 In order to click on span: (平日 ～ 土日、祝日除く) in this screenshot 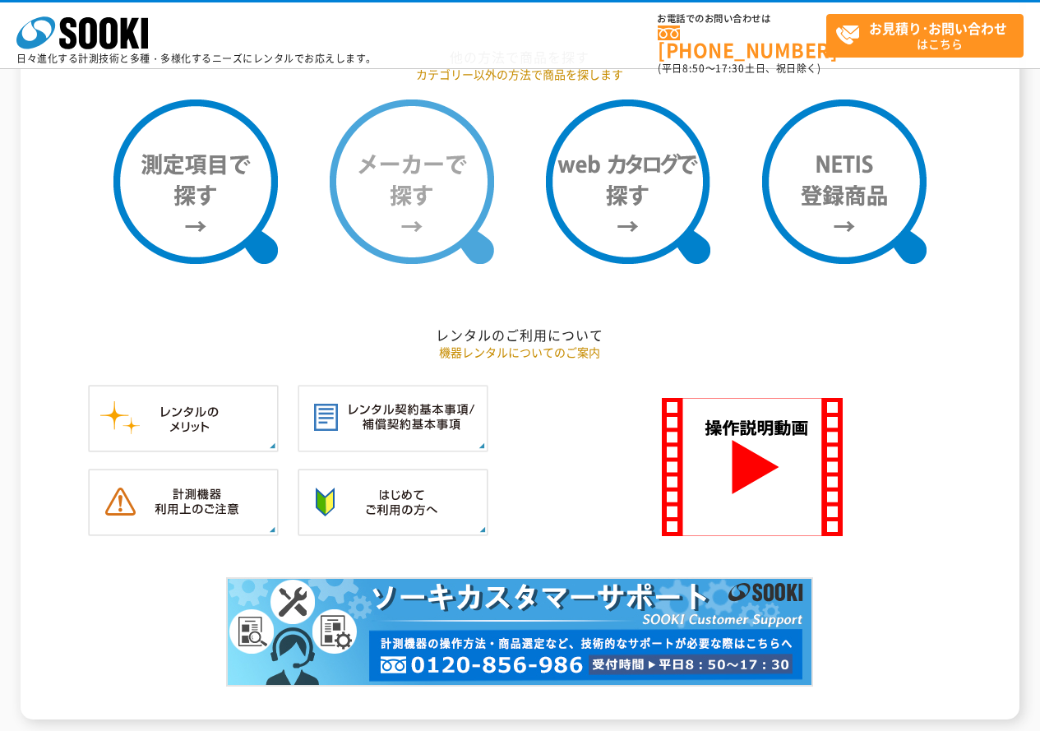, I will do `click(739, 68)`.